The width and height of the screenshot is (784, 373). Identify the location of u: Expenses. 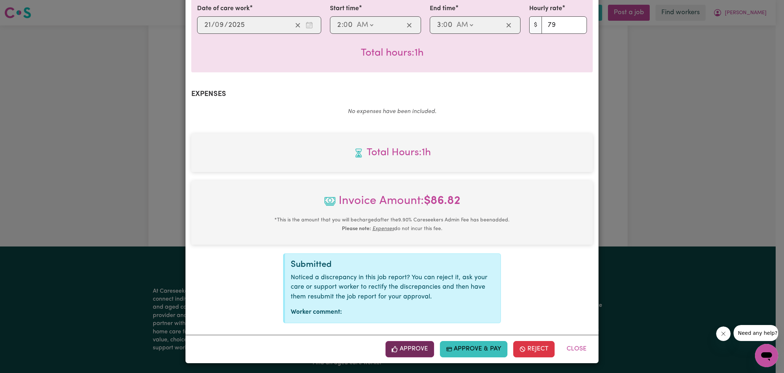
(383, 228).